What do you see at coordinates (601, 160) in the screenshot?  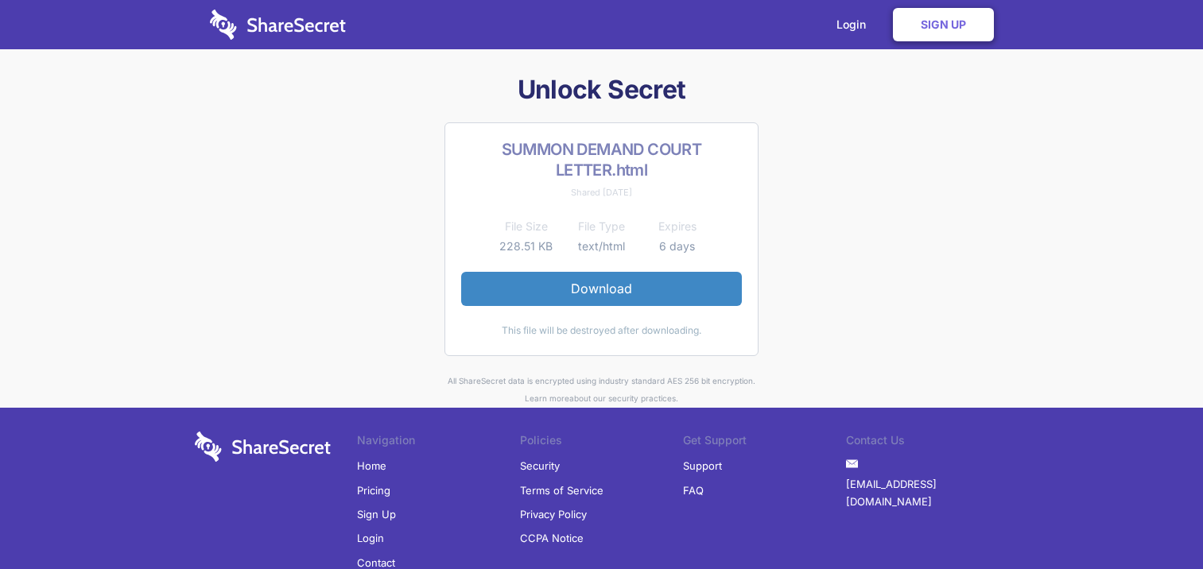 I see `h2: SUMMON DEMAND COURT LETTER.html` at bounding box center [601, 160].